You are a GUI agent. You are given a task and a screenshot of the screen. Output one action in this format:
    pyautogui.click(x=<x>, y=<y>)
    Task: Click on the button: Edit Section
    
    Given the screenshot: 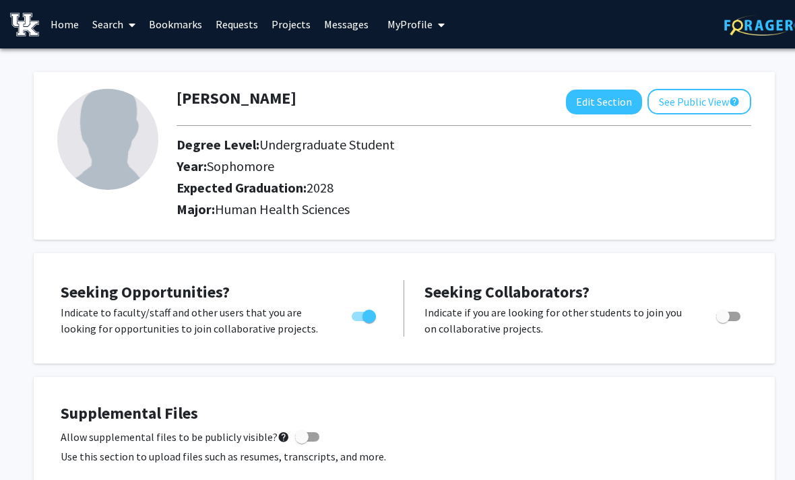 What is the action you would take?
    pyautogui.click(x=604, y=102)
    